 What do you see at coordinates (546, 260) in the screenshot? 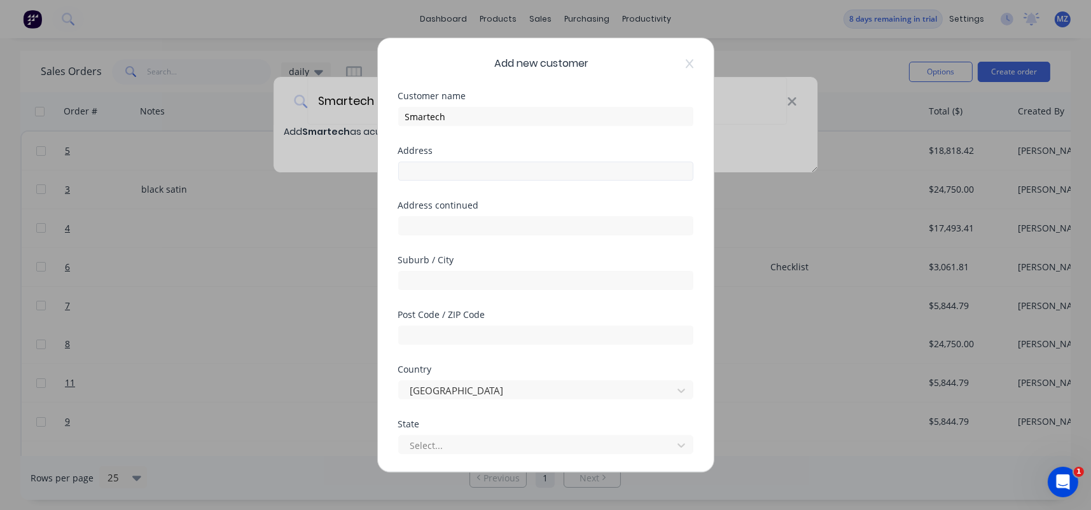
I see `div: Suburb / City` at bounding box center [546, 260].